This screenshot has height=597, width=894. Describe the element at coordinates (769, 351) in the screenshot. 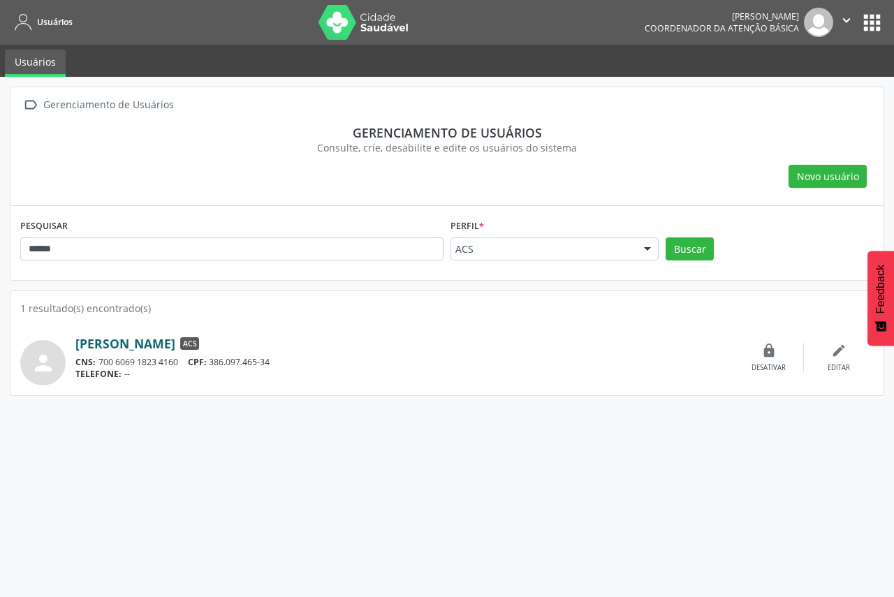

I see `i: lock` at that location.